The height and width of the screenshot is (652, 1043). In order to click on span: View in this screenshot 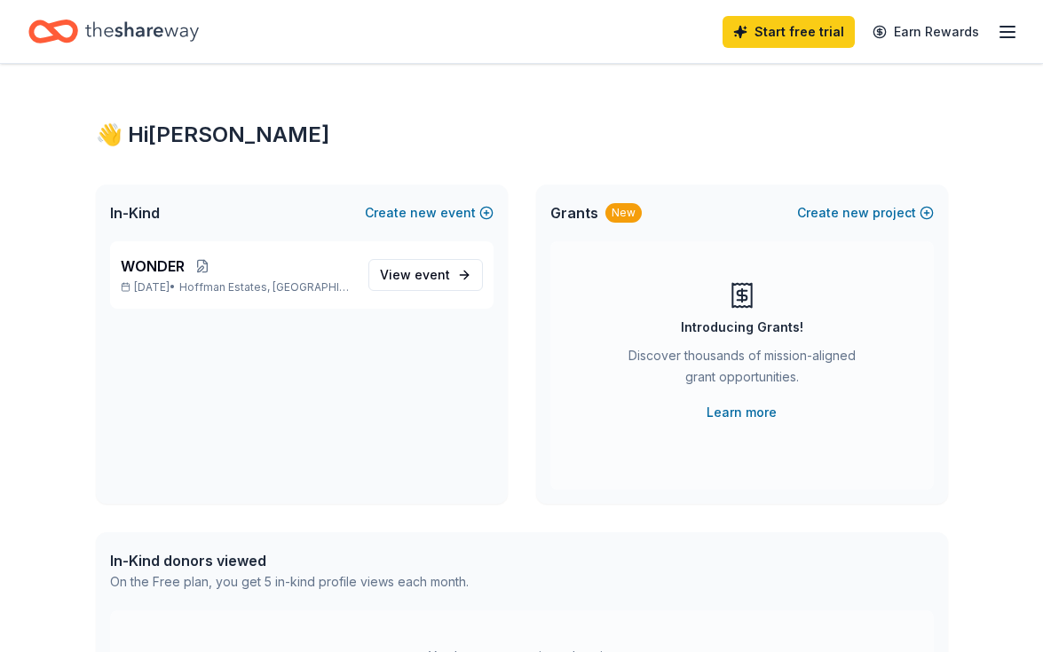, I will do `click(414, 275)`.